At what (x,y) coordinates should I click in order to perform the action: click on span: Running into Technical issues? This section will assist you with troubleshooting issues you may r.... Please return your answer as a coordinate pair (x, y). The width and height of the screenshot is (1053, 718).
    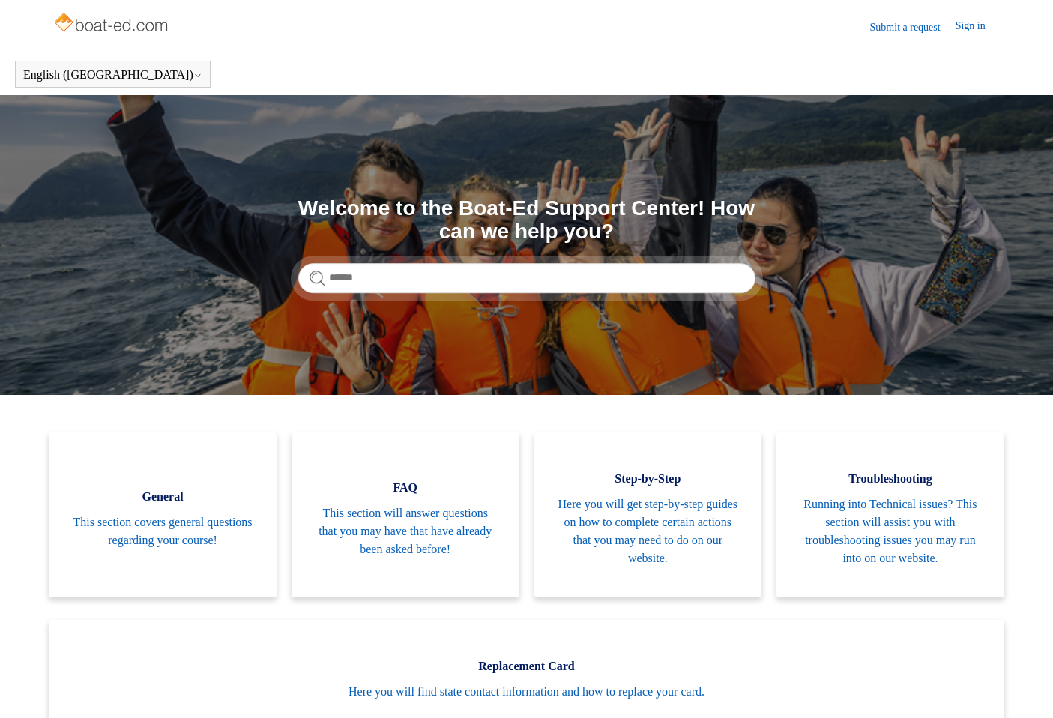
    Looking at the image, I should click on (890, 531).